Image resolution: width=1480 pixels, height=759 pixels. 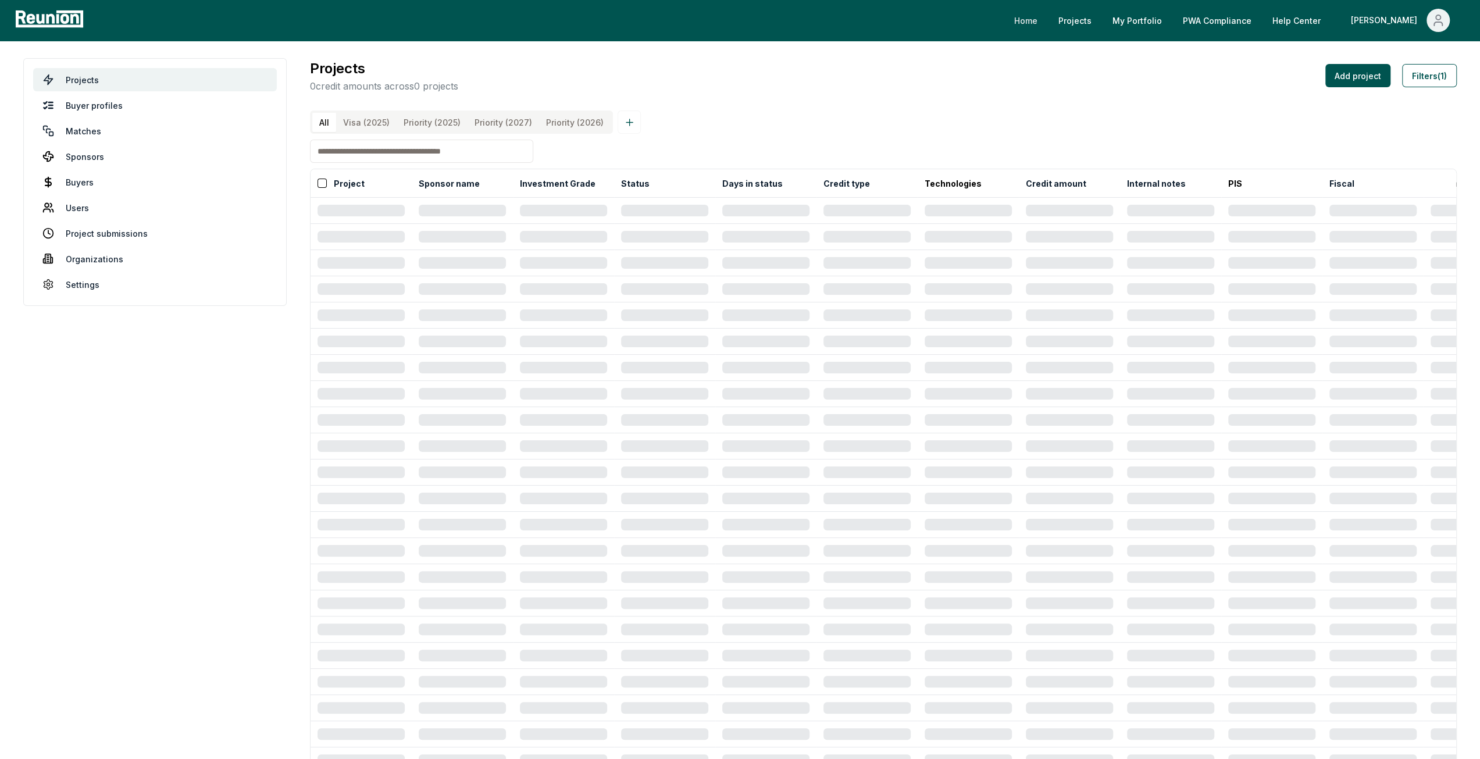 I want to click on button: Visa (2025), so click(x=366, y=122).